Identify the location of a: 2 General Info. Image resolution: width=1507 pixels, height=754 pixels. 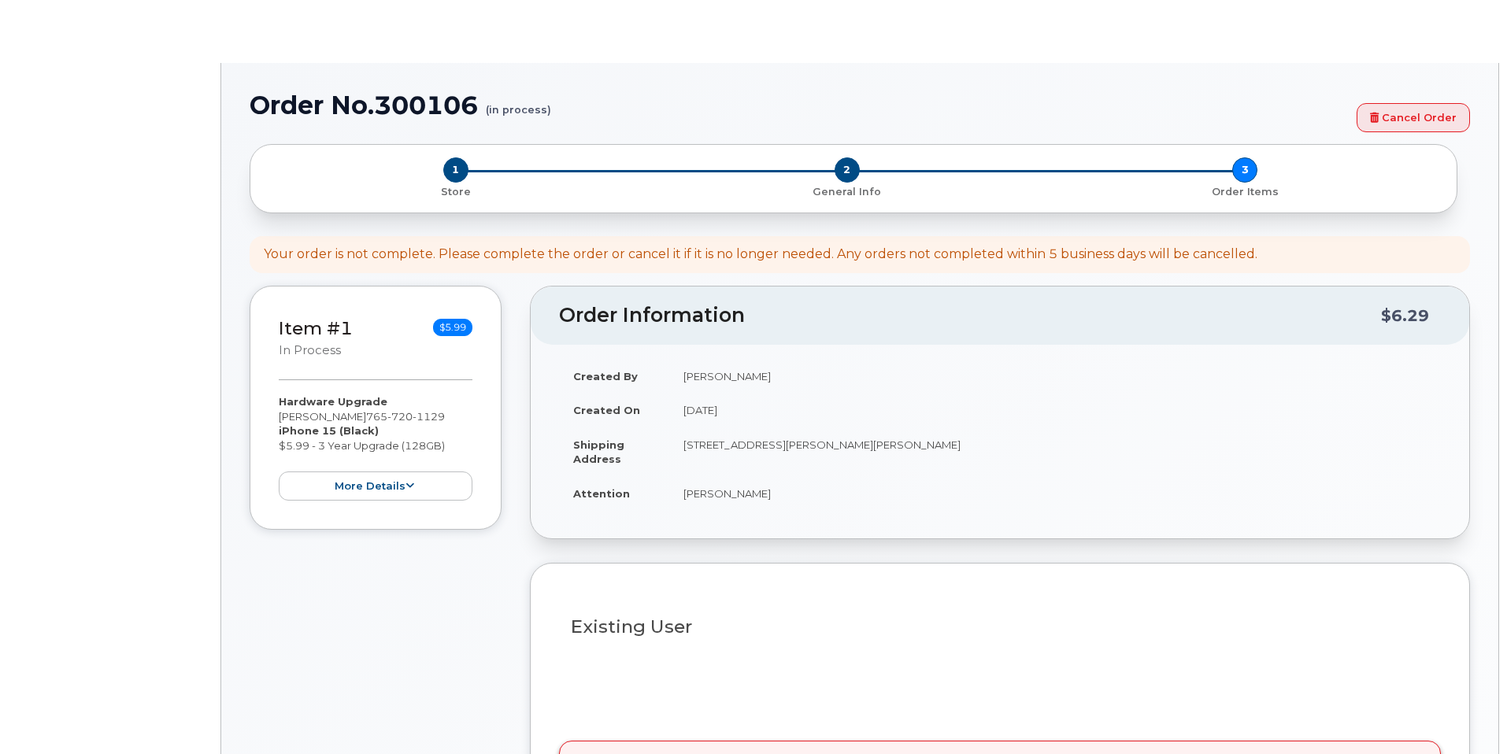
(846, 191).